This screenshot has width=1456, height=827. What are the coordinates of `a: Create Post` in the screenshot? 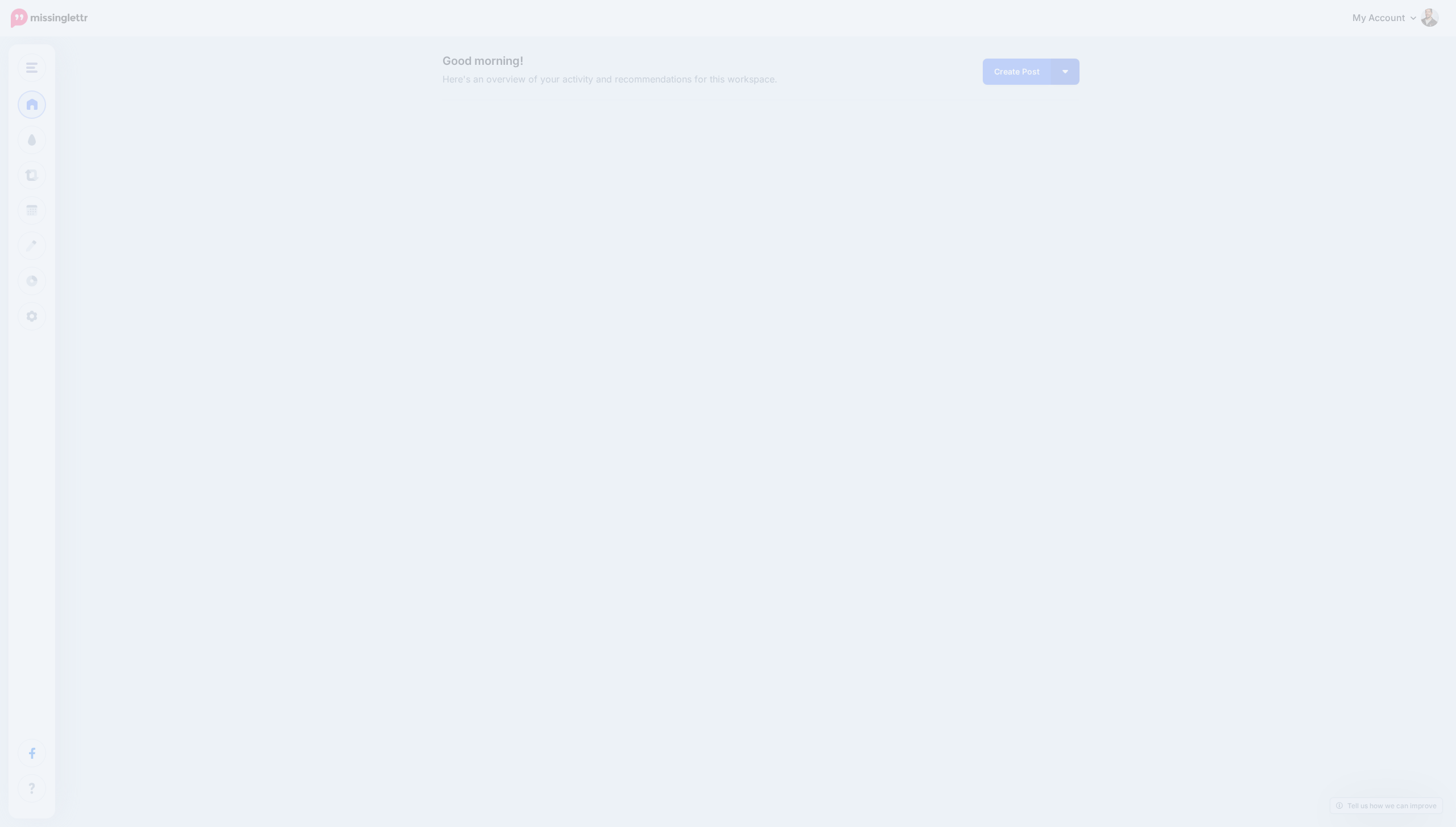 It's located at (1017, 72).